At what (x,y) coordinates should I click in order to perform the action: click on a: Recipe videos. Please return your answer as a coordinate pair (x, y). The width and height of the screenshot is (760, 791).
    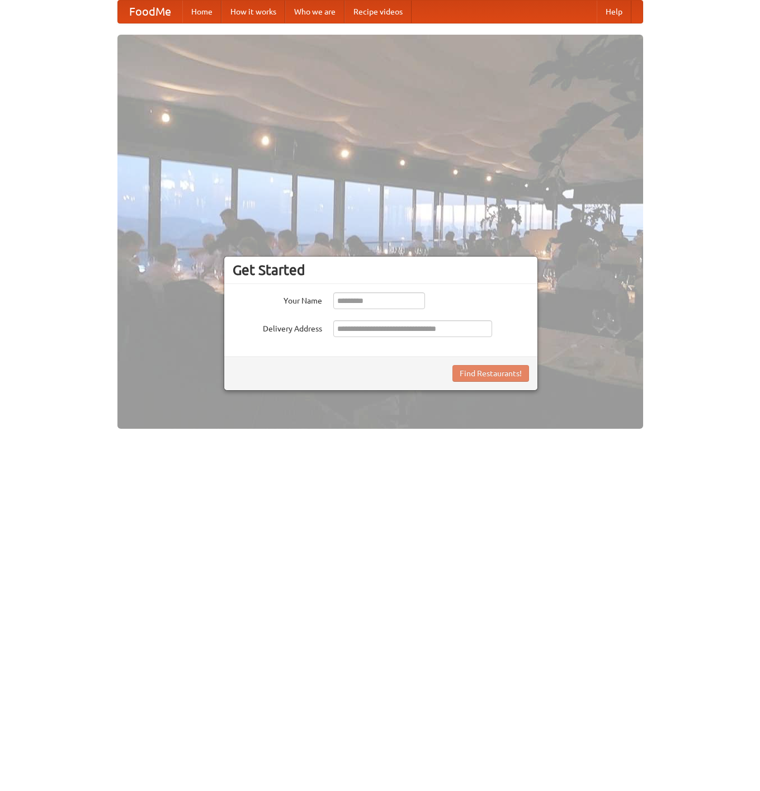
    Looking at the image, I should click on (378, 12).